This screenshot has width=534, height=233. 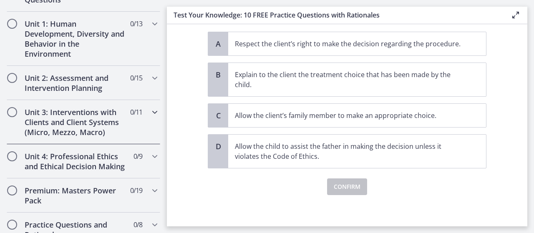 I want to click on span: 0 / 13, so click(x=136, y=24).